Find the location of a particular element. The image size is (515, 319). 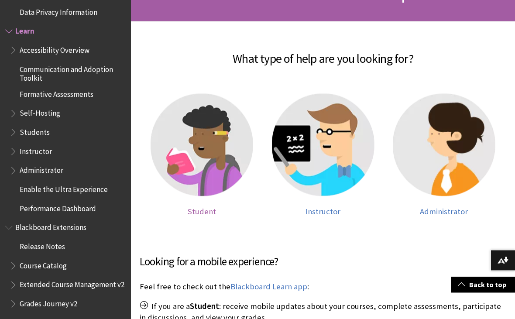

span: Grades Journey v2 is located at coordinates (48, 302).